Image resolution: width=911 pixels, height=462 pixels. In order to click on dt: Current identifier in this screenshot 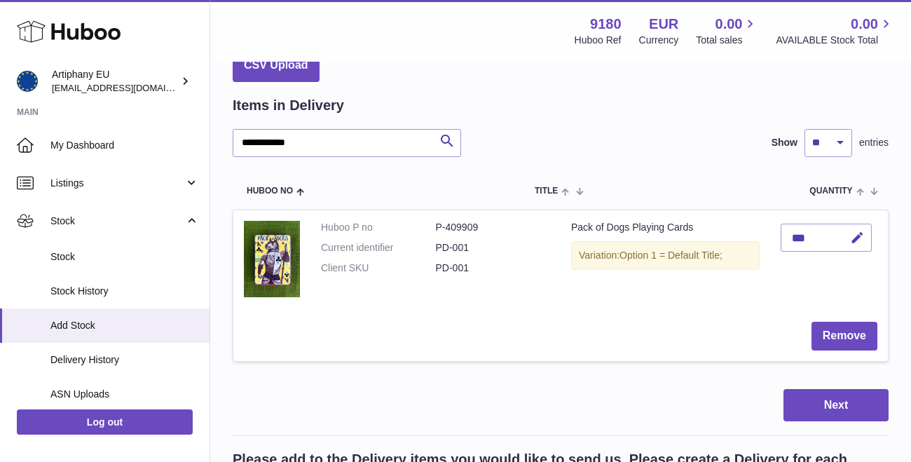, I will do `click(379, 247)`.